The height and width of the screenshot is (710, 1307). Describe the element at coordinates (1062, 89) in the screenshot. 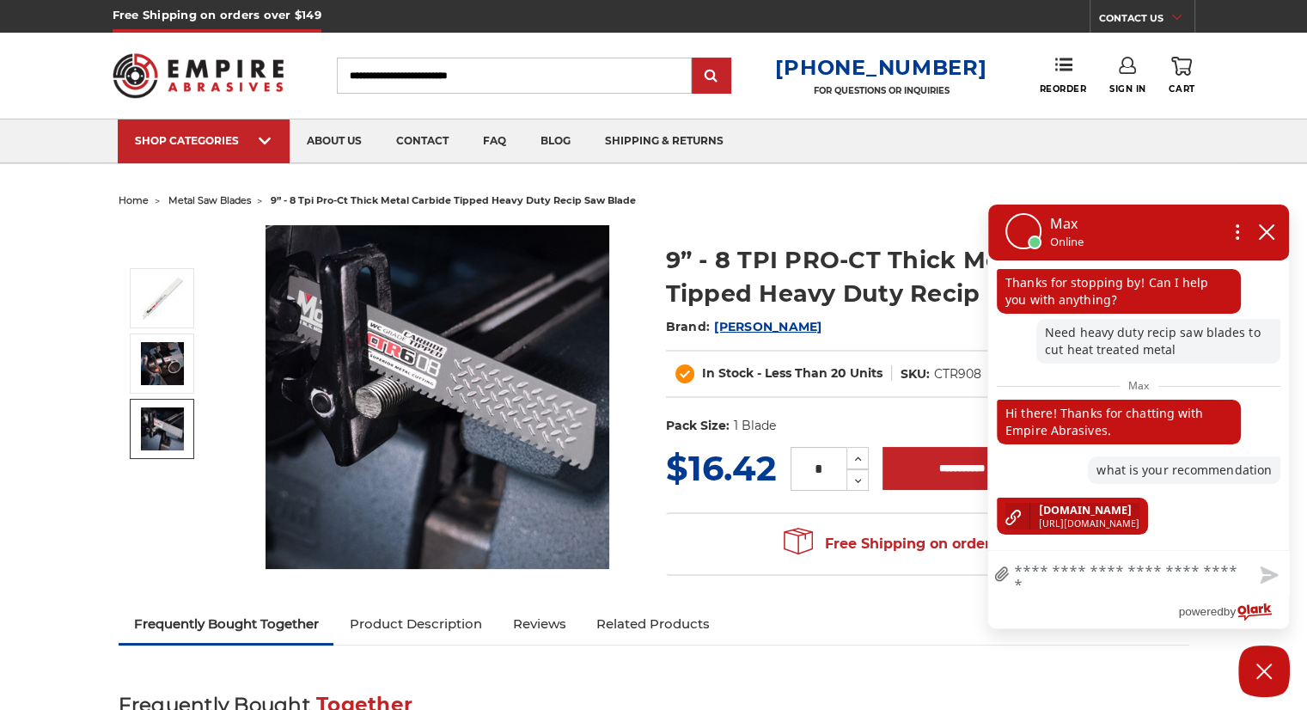

I see `span: Reorder` at that location.